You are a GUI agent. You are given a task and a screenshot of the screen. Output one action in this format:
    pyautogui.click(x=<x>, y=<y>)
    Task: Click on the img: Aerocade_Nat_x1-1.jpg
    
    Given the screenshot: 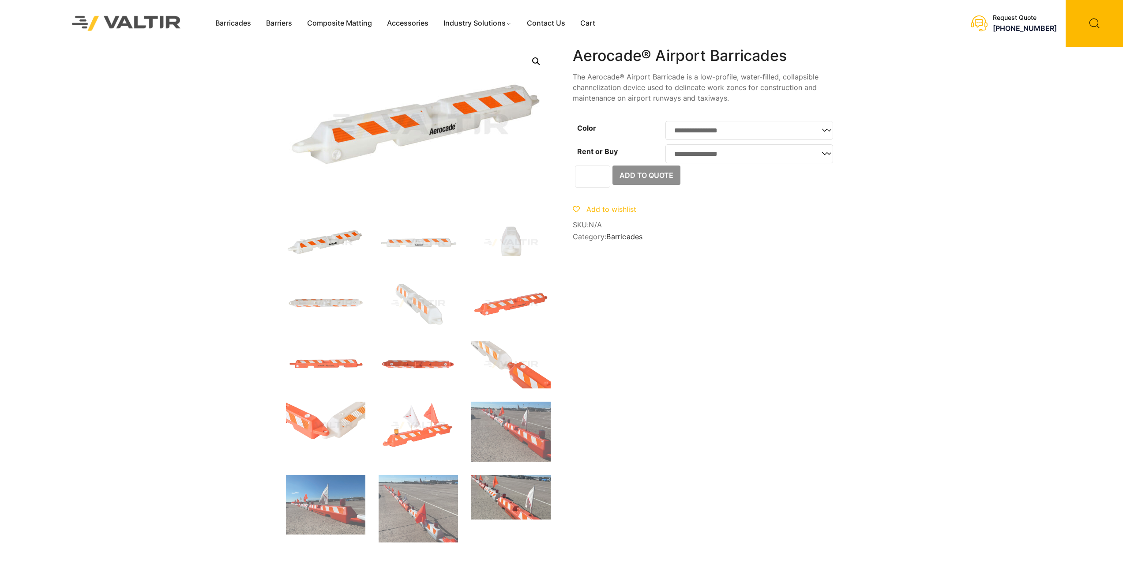 What is the action you would take?
    pyautogui.click(x=418, y=304)
    